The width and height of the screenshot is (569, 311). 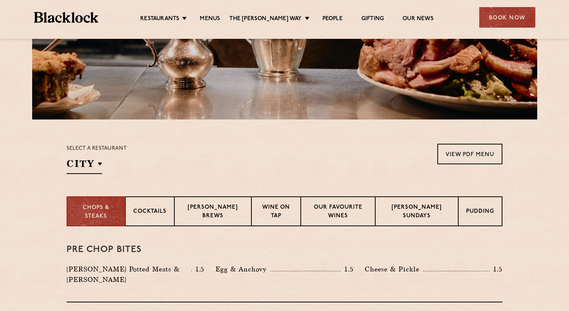 What do you see at coordinates (480, 212) in the screenshot?
I see `p: Pudding` at bounding box center [480, 212].